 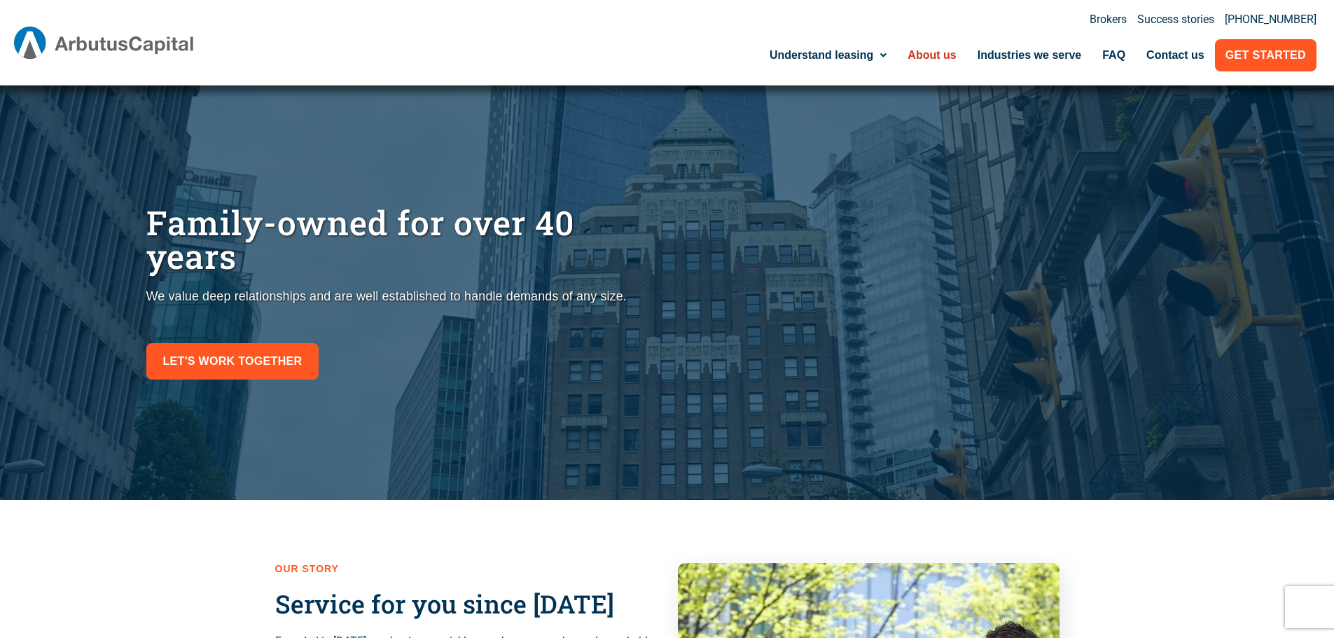 I want to click on a: Let's work together, so click(x=233, y=361).